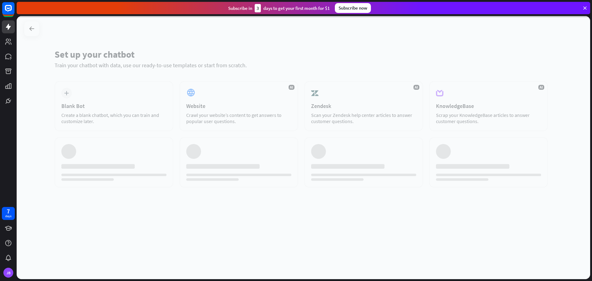 The height and width of the screenshot is (281, 592). I want to click on div: Subscribe now, so click(353, 8).